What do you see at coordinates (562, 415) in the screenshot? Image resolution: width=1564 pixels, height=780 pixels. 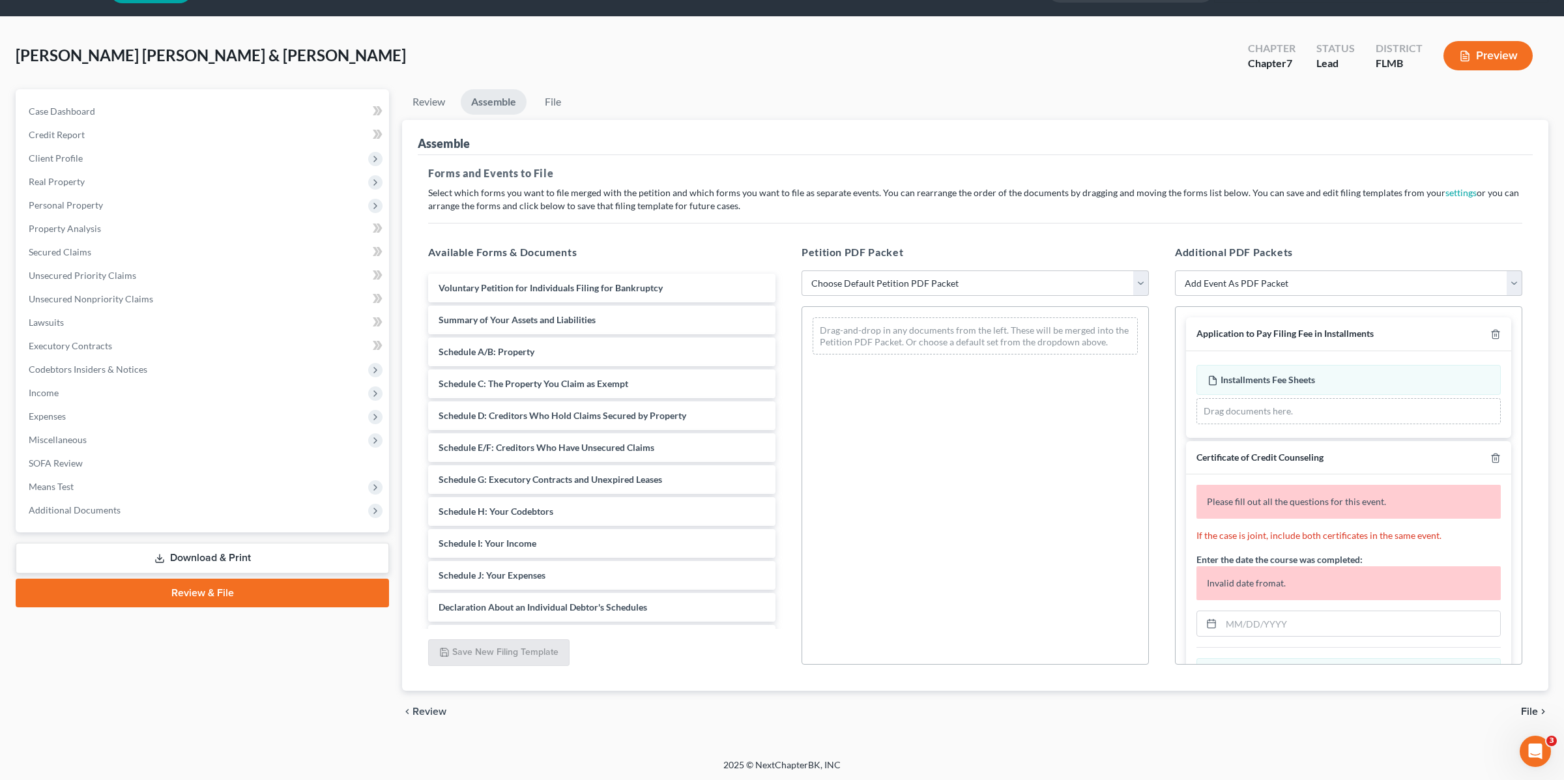 I see `span: Schedule D: Creditors Who Hold Claims Secured by Property` at bounding box center [562, 415].